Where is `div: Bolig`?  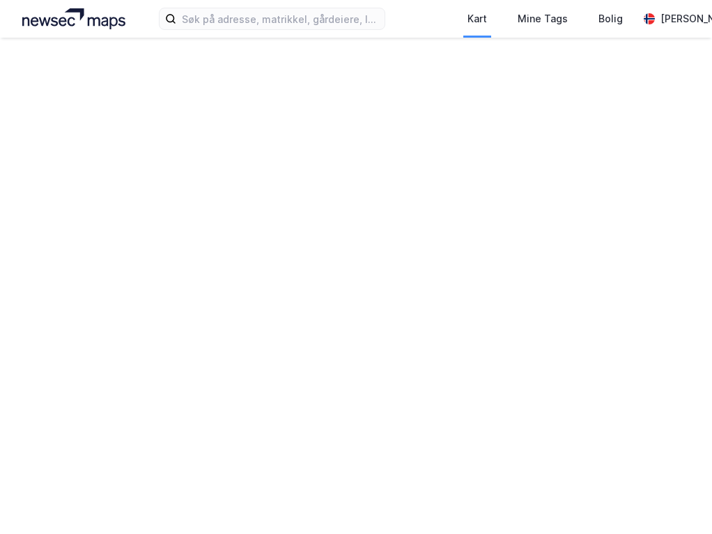
div: Bolig is located at coordinates (610, 19).